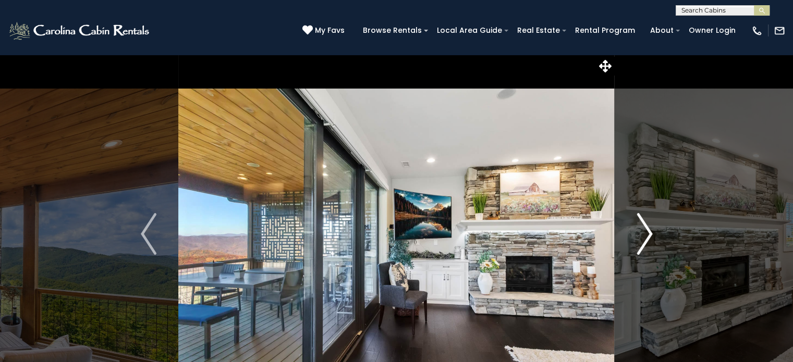 This screenshot has height=362, width=793. What do you see at coordinates (539, 30) in the screenshot?
I see `a: Real Estate` at bounding box center [539, 30].